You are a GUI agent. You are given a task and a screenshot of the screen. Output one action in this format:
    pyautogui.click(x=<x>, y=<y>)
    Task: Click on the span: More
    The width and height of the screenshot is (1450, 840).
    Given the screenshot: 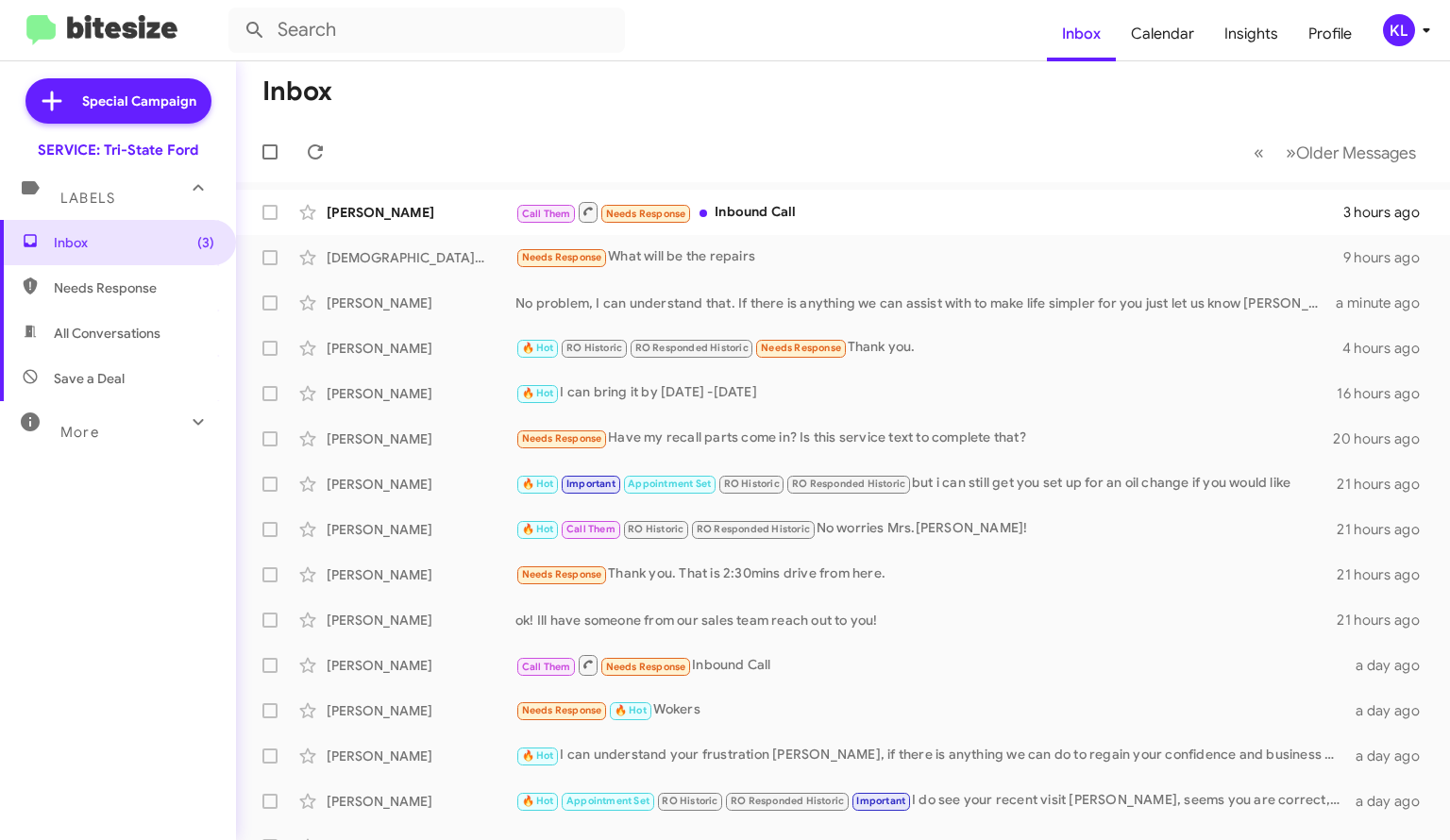 What is the action you would take?
    pyautogui.click(x=79, y=433)
    